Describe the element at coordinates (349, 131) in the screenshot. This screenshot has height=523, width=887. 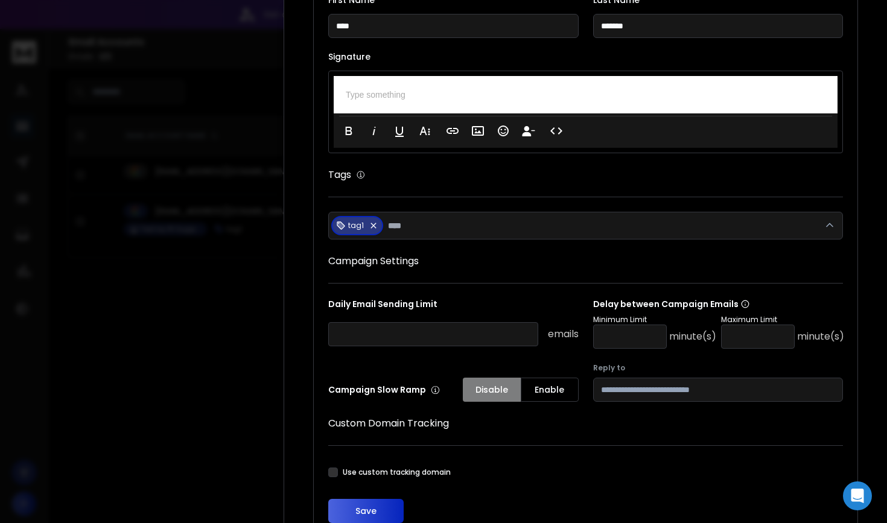
I see `button: Bold (⌘B)` at that location.